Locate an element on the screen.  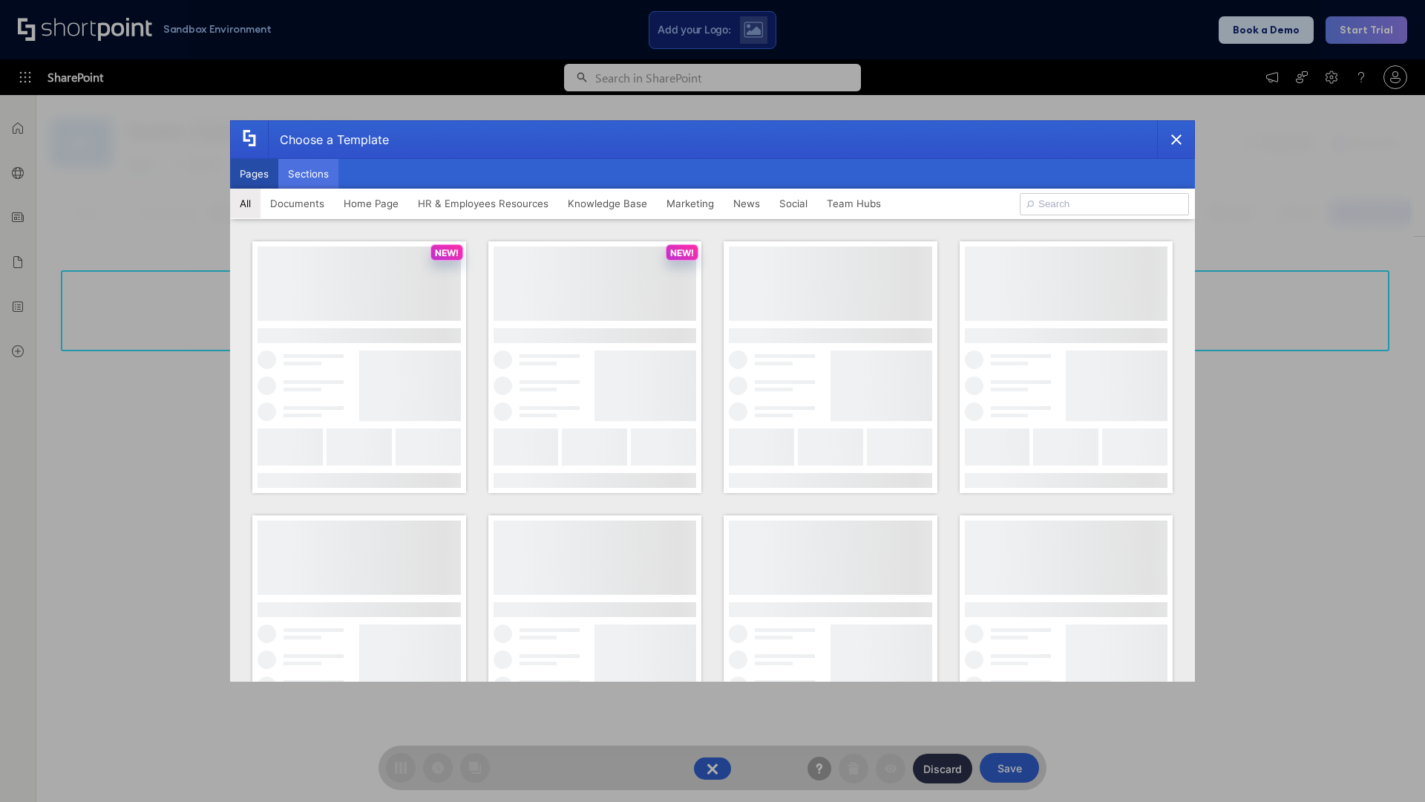
button: Team Hubs is located at coordinates (853, 203).